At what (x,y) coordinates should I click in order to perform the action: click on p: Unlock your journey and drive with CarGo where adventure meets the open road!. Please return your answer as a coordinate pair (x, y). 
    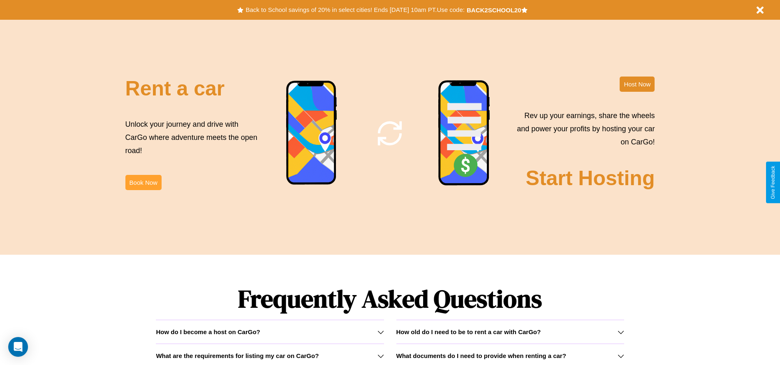
    Looking at the image, I should click on (193, 137).